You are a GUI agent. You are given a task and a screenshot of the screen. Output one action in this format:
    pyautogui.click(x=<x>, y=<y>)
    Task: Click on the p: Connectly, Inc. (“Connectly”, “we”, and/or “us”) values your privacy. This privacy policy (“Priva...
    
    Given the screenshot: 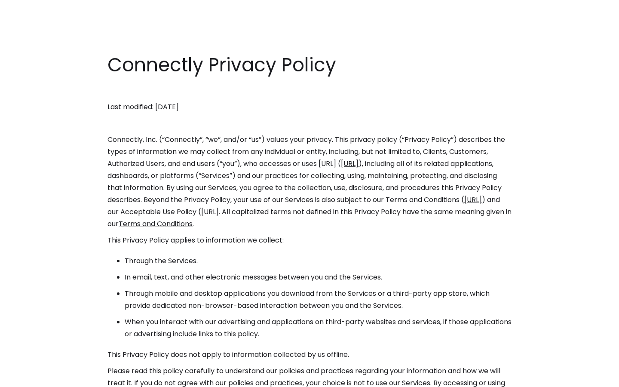 What is the action you would take?
    pyautogui.click(x=310, y=182)
    